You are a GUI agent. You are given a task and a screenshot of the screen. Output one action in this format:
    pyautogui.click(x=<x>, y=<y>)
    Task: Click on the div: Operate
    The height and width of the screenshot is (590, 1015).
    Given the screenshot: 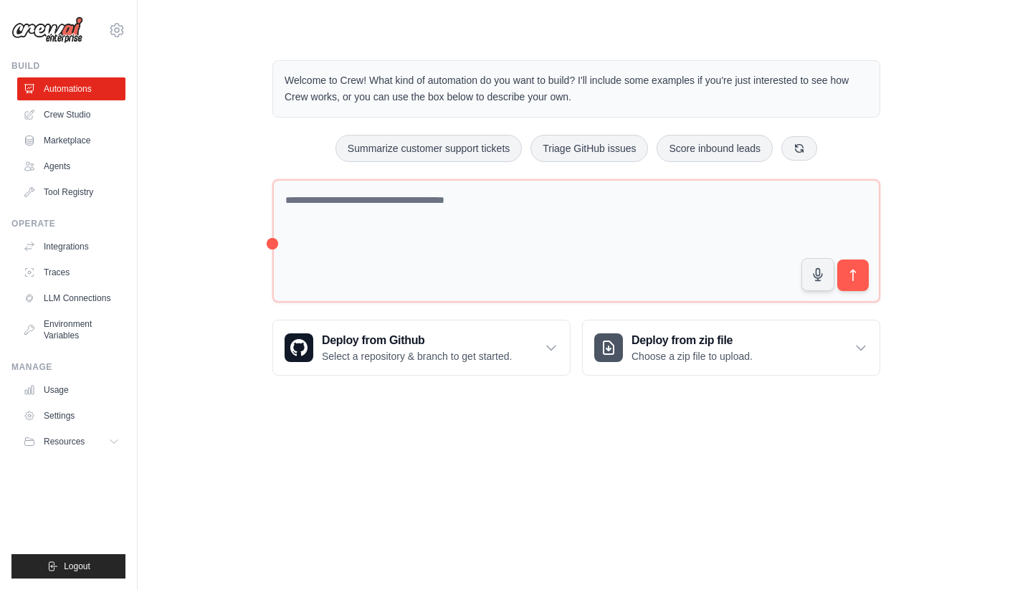 What is the action you would take?
    pyautogui.click(x=68, y=224)
    